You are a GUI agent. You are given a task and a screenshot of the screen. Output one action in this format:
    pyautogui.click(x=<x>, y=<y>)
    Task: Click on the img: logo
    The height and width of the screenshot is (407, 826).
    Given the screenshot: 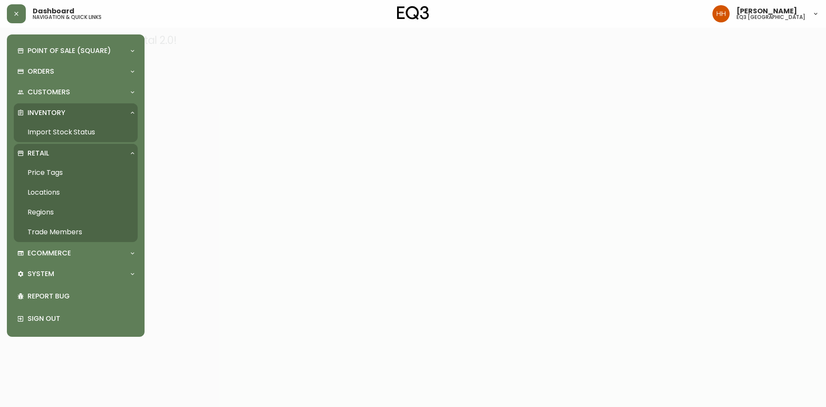 What is the action you would take?
    pyautogui.click(x=413, y=13)
    